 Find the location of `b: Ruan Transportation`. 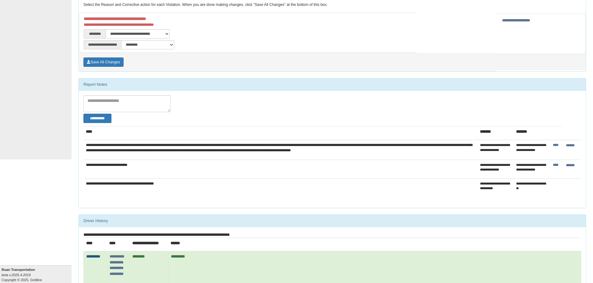

b: Ruan Transportation is located at coordinates (18, 270).